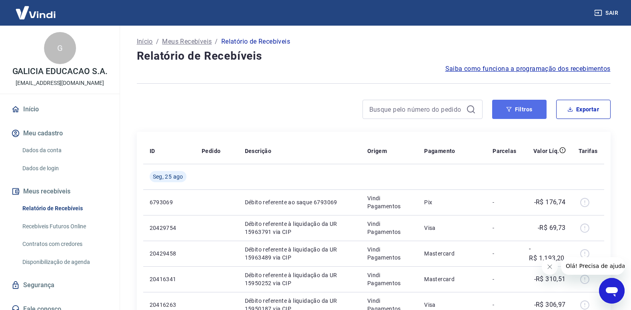  Describe the element at coordinates (452, 202) in the screenshot. I see `p: Pix` at that location.